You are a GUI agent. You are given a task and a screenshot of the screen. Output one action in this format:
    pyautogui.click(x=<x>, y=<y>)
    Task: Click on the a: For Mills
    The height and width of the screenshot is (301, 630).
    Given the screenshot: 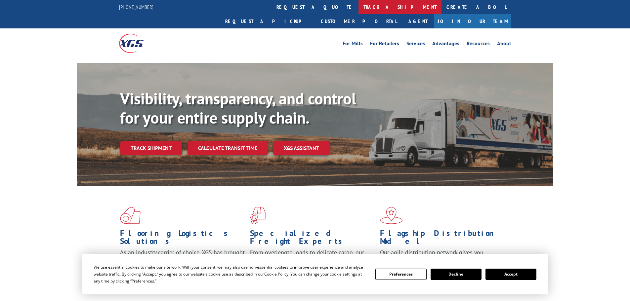 What is the action you would take?
    pyautogui.click(x=352, y=45)
    